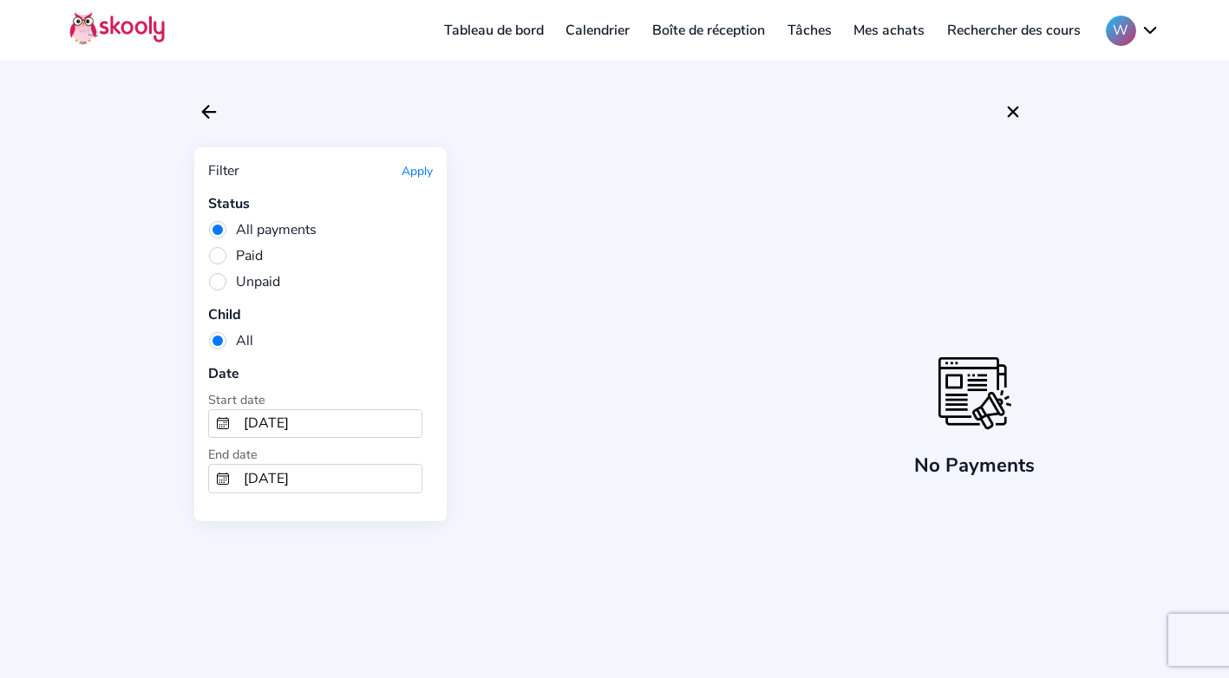 The width and height of the screenshot is (1229, 678). I want to click on button: Wchevron down outline, so click(1133, 30).